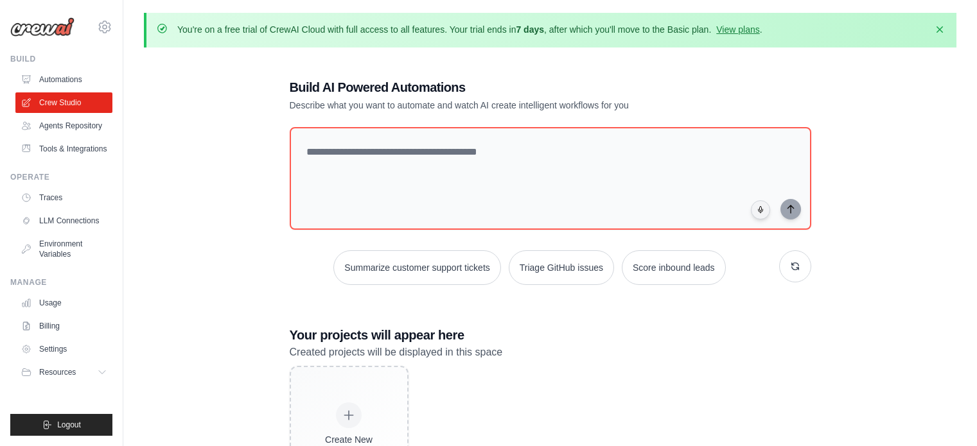 The image size is (977, 446). Describe the element at coordinates (64, 126) in the screenshot. I see `a: Agents Repository` at that location.